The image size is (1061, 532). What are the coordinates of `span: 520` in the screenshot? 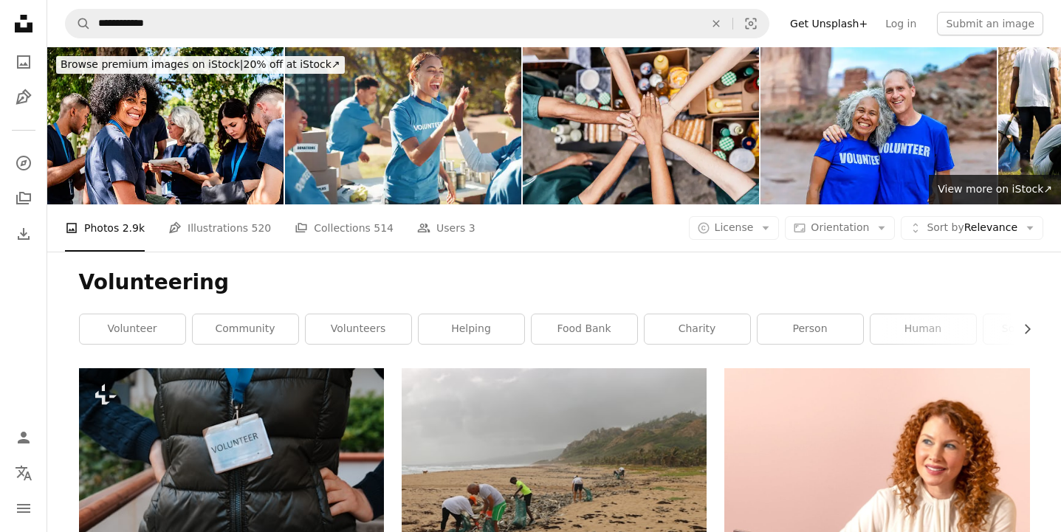 It's located at (261, 228).